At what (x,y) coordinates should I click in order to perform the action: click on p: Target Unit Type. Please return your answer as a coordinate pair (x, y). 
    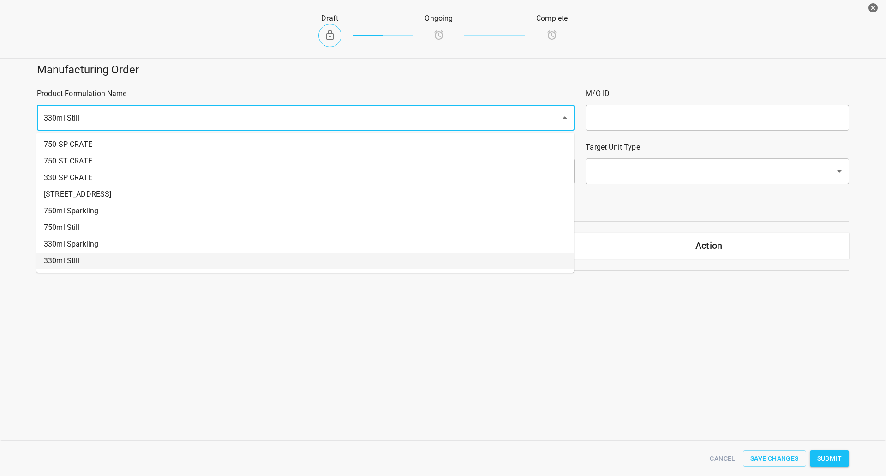
    Looking at the image, I should click on (717, 147).